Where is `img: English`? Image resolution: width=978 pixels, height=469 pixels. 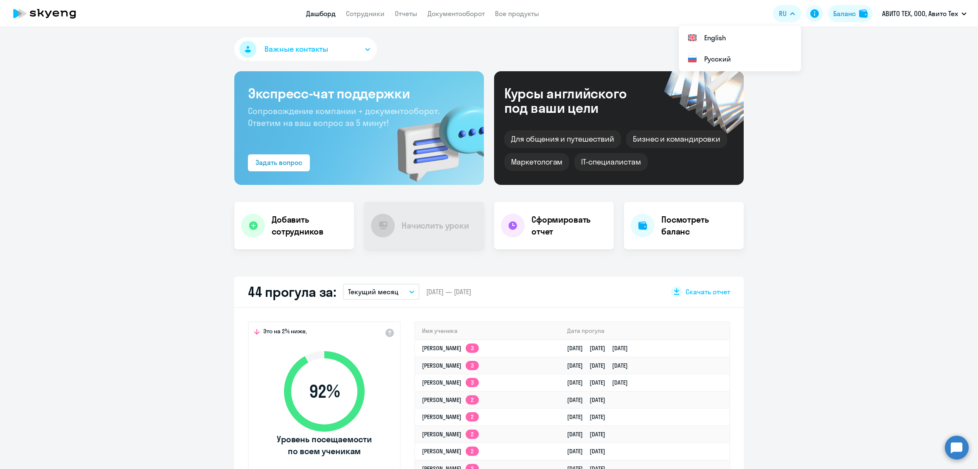 img: English is located at coordinates (692, 38).